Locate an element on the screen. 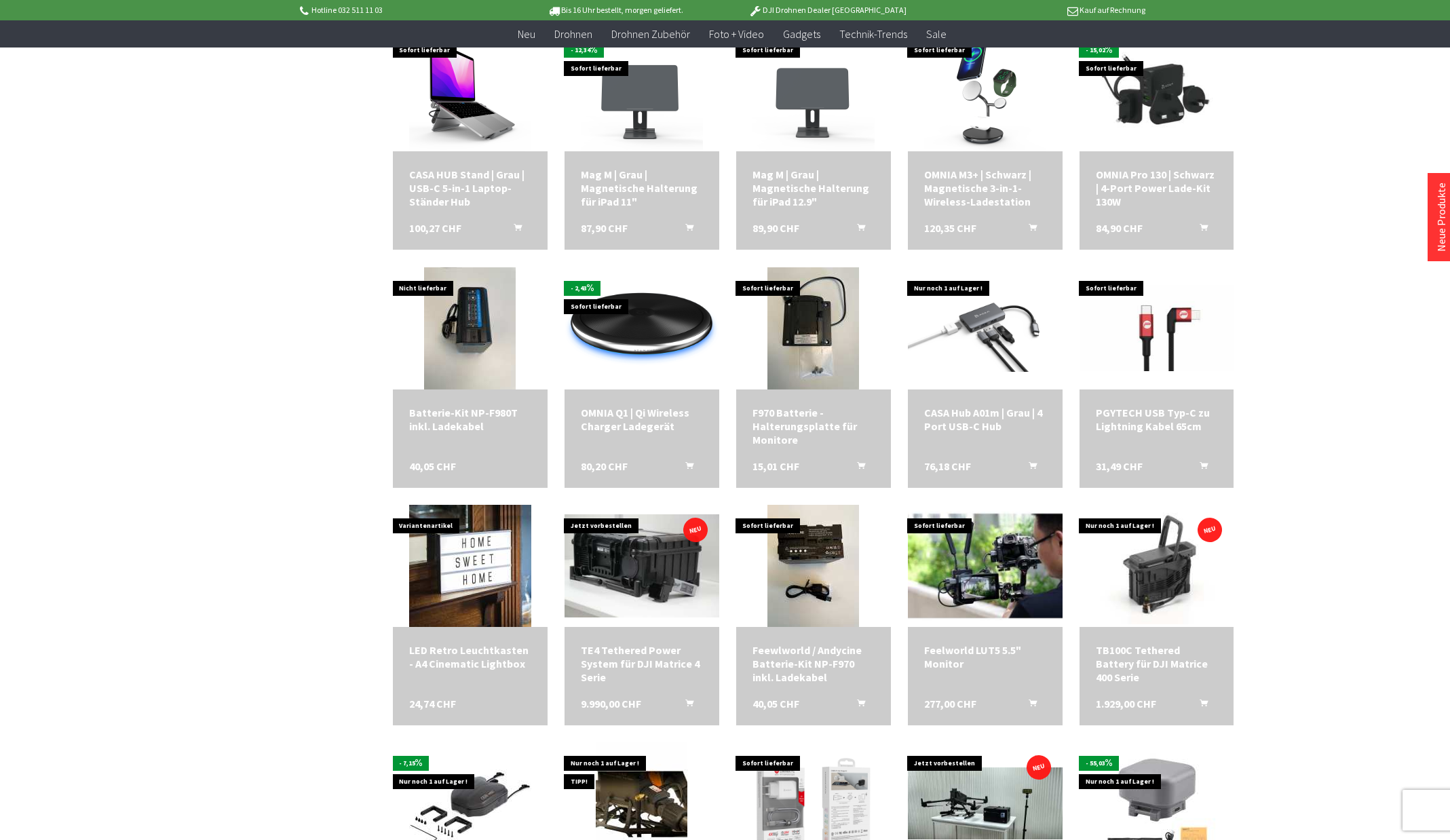 This screenshot has height=840, width=1450. span: 120,35 CHF is located at coordinates (950, 228).